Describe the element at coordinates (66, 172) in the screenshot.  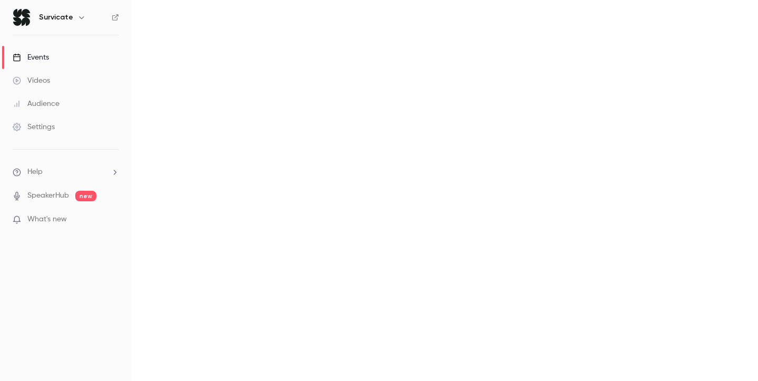
I see `li: help-dropdown-opener` at that location.